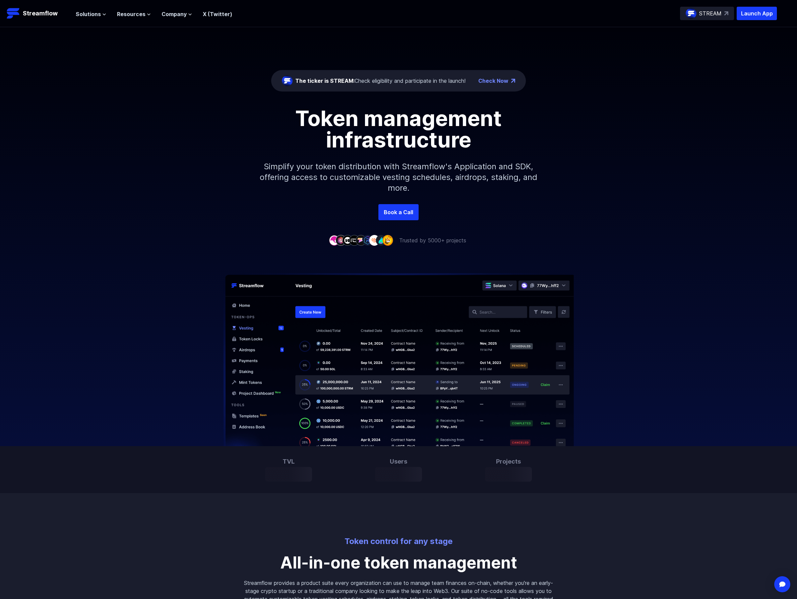  What do you see at coordinates (218, 14) in the screenshot?
I see `a: X (Twitter)` at bounding box center [218, 14].